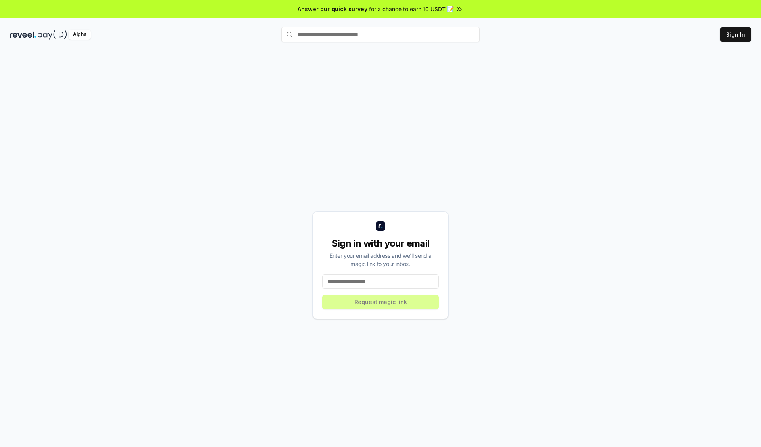 This screenshot has width=761, height=447. I want to click on span: Answer our quick survey, so click(332, 9).